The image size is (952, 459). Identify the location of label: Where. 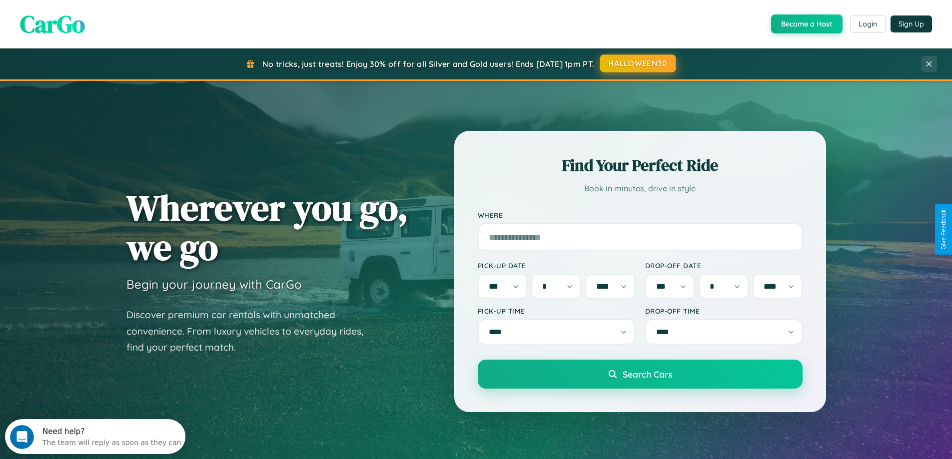
(640, 215).